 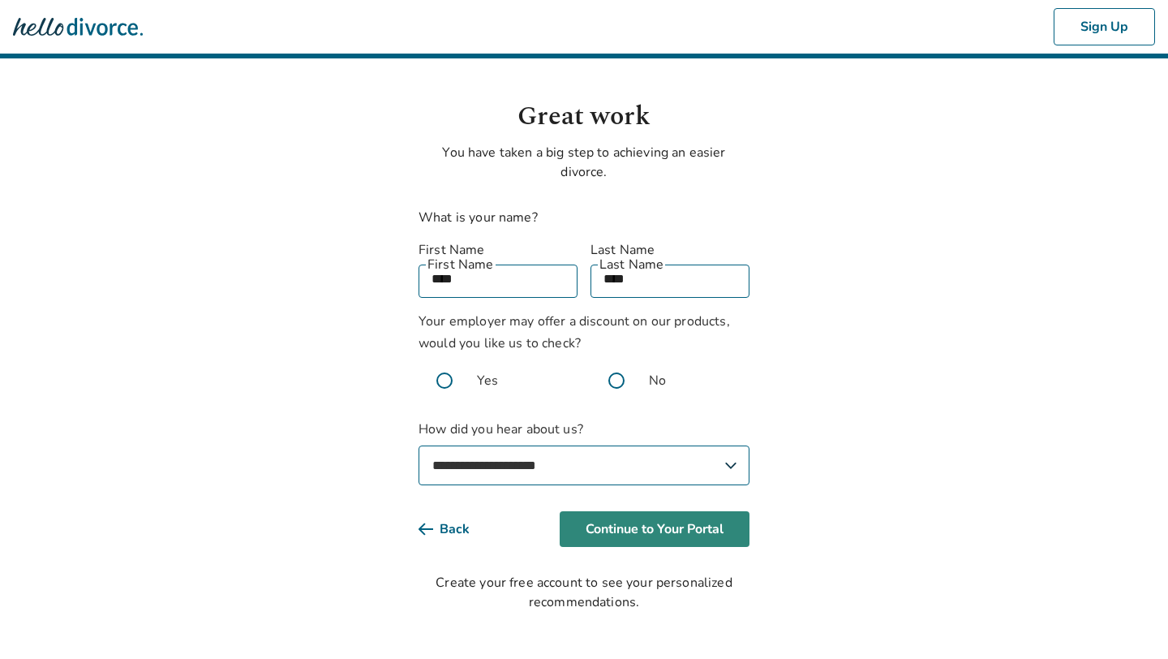 What do you see at coordinates (584, 162) in the screenshot?
I see `p: You have taken a big step to achieving an easier divorce.` at bounding box center [584, 162].